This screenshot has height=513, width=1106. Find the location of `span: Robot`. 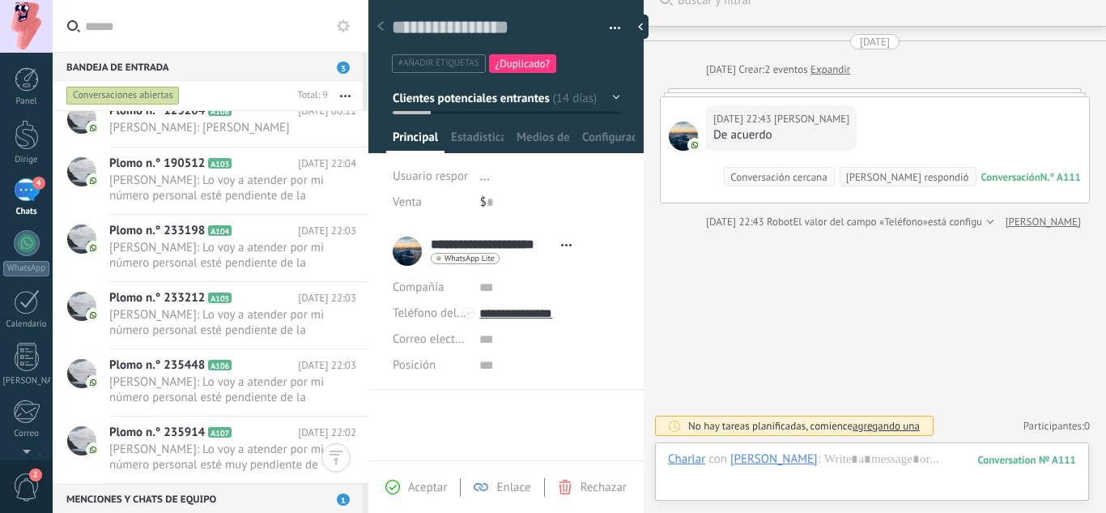

span: Robot is located at coordinates (780, 221).